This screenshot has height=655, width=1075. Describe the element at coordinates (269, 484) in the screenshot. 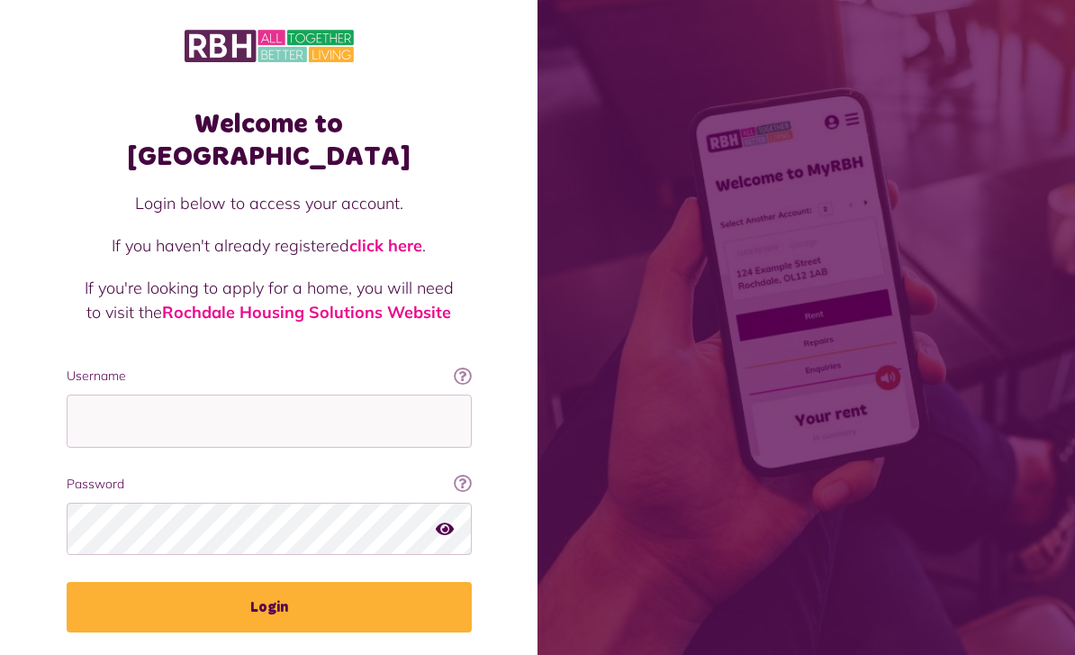

I see `label: Password` at that location.